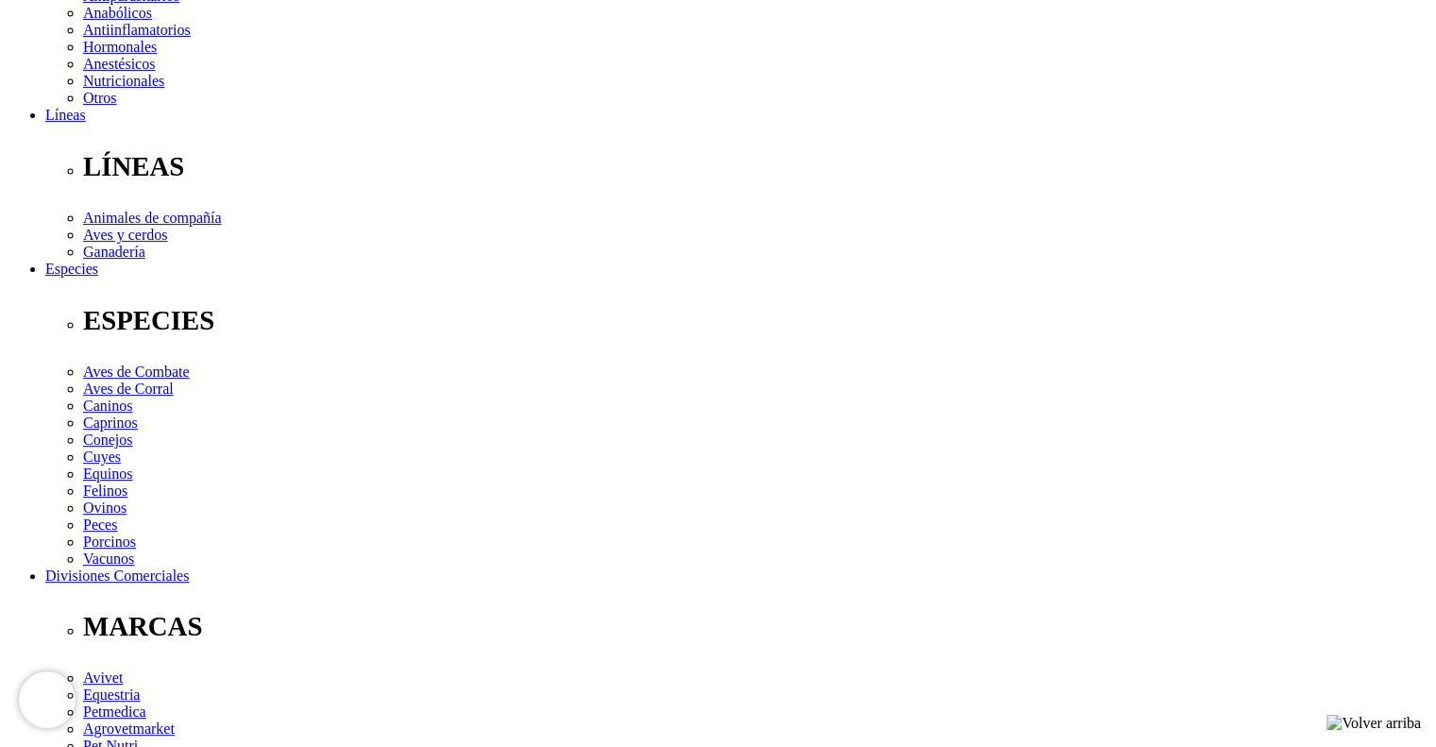 The height and width of the screenshot is (747, 1436). What do you see at coordinates (100, 524) in the screenshot?
I see `span: Peces` at bounding box center [100, 524].